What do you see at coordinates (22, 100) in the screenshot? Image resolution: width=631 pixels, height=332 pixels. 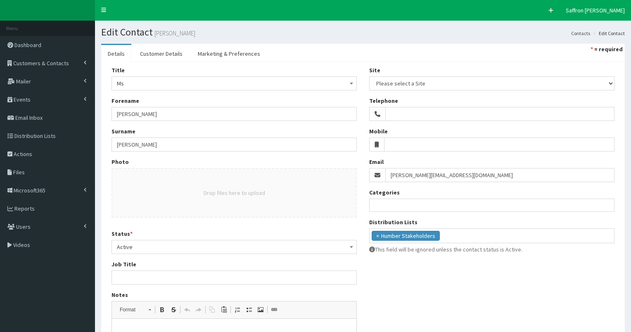 I see `span: Events` at bounding box center [22, 100].